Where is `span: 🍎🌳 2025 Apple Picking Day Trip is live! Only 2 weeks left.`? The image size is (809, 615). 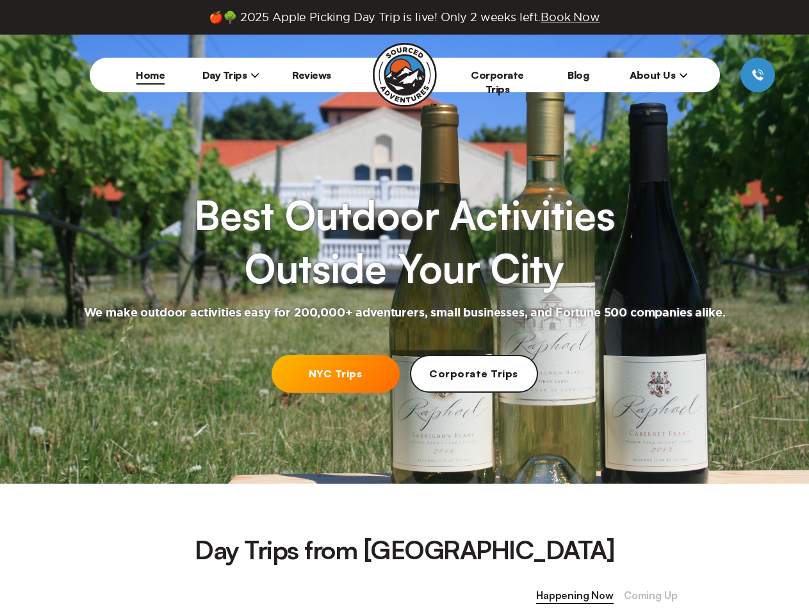
span: 🍎🌳 2025 Apple Picking Day Trip is live! Only 2 weeks left. is located at coordinates (404, 17).